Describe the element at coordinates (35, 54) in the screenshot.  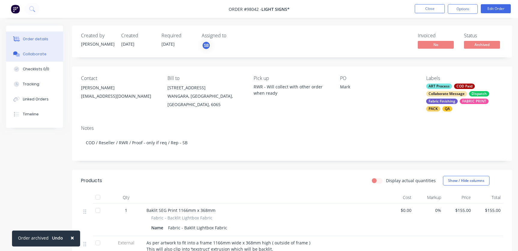
I see `div: Collaborate` at that location.